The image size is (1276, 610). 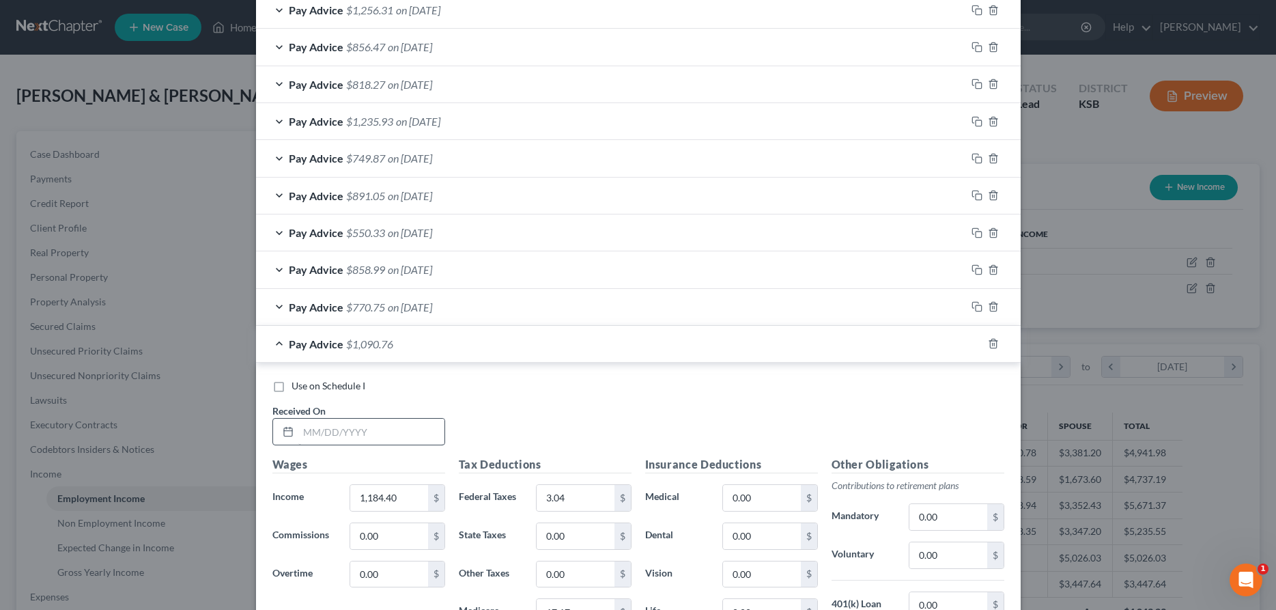 I want to click on span: Use on Schedule I, so click(x=328, y=385).